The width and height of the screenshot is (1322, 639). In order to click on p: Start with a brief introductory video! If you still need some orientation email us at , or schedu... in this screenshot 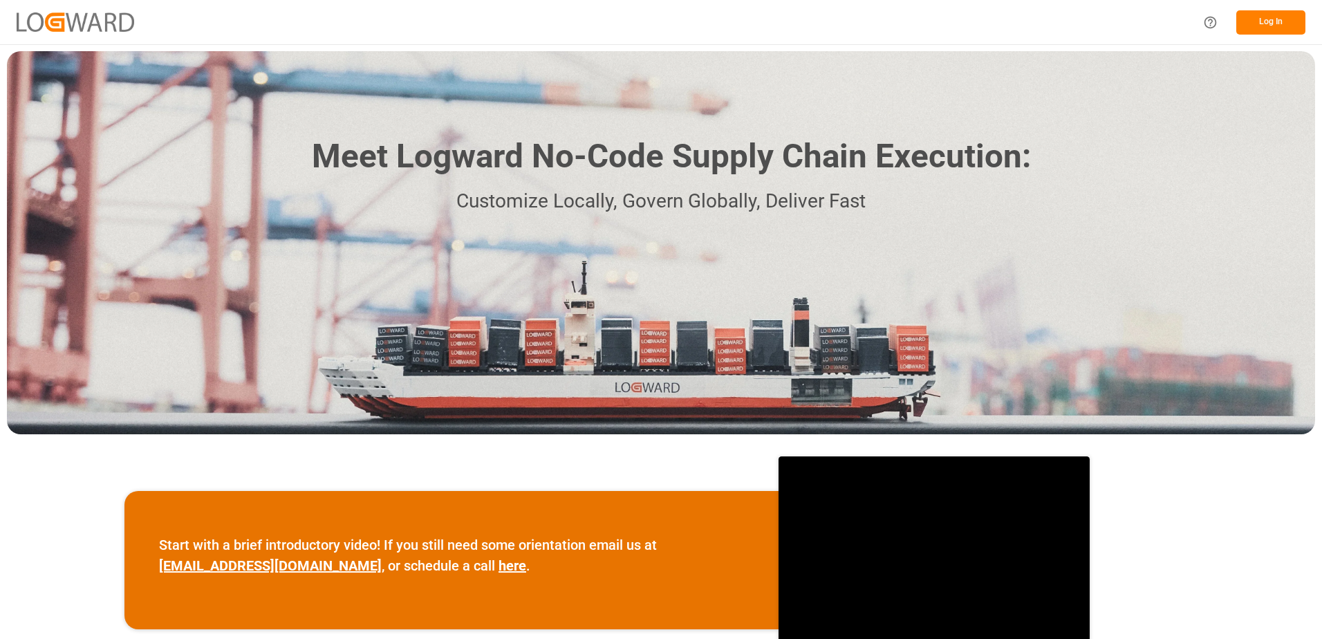, I will do `click(451, 555)`.